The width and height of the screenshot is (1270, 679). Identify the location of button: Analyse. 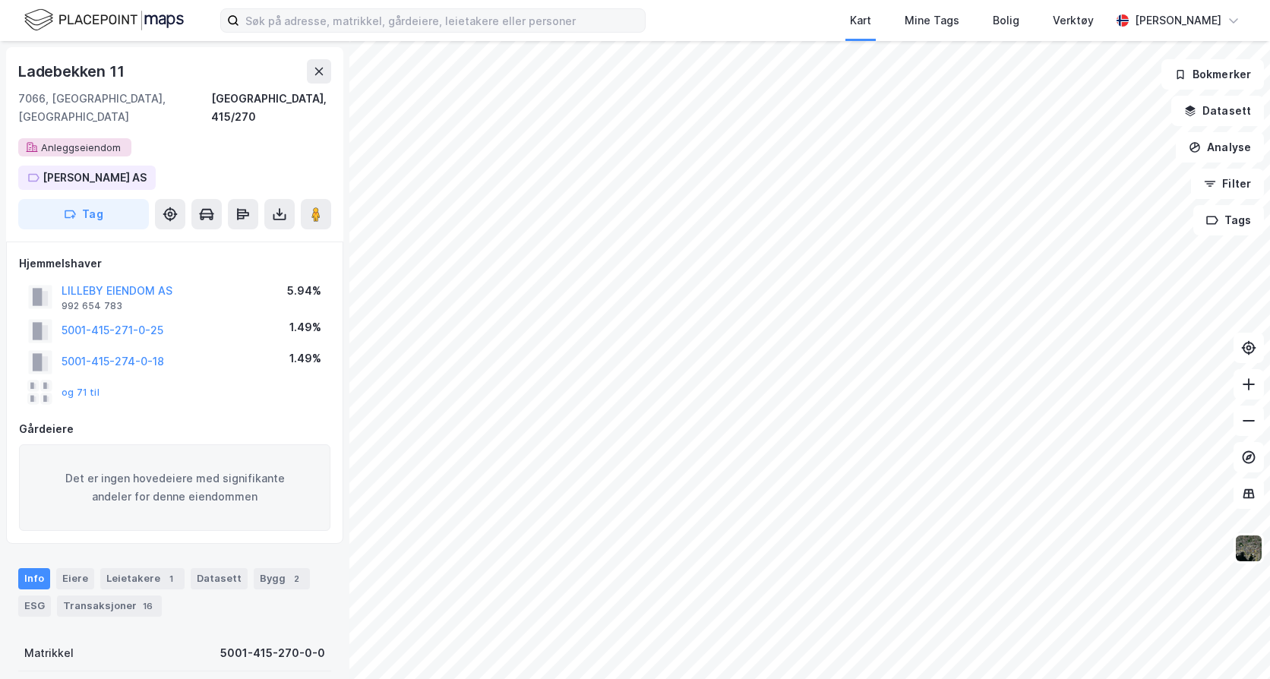
(1220, 147).